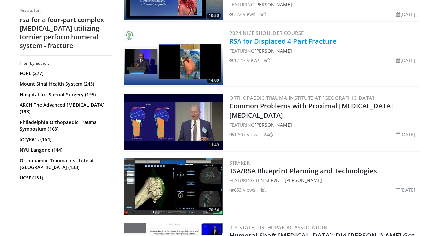 The width and height of the screenshot is (439, 236). Describe the element at coordinates (245, 60) in the screenshot. I see `li: 1,147 views` at that location.